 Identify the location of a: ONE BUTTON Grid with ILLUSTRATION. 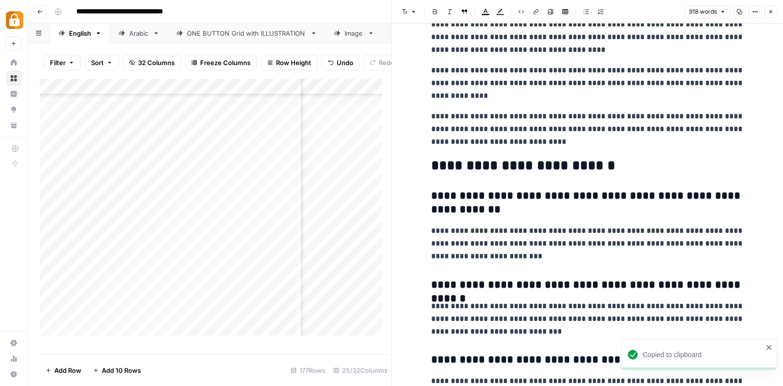
(247, 33).